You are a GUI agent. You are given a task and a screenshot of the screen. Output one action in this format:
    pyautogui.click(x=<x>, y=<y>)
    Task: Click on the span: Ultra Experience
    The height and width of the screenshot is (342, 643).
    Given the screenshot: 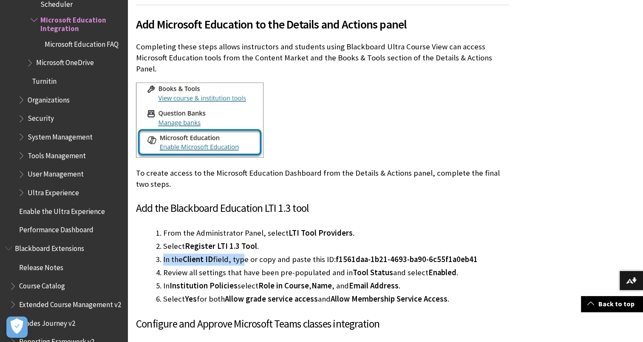 What is the action you would take?
    pyautogui.click(x=53, y=191)
    